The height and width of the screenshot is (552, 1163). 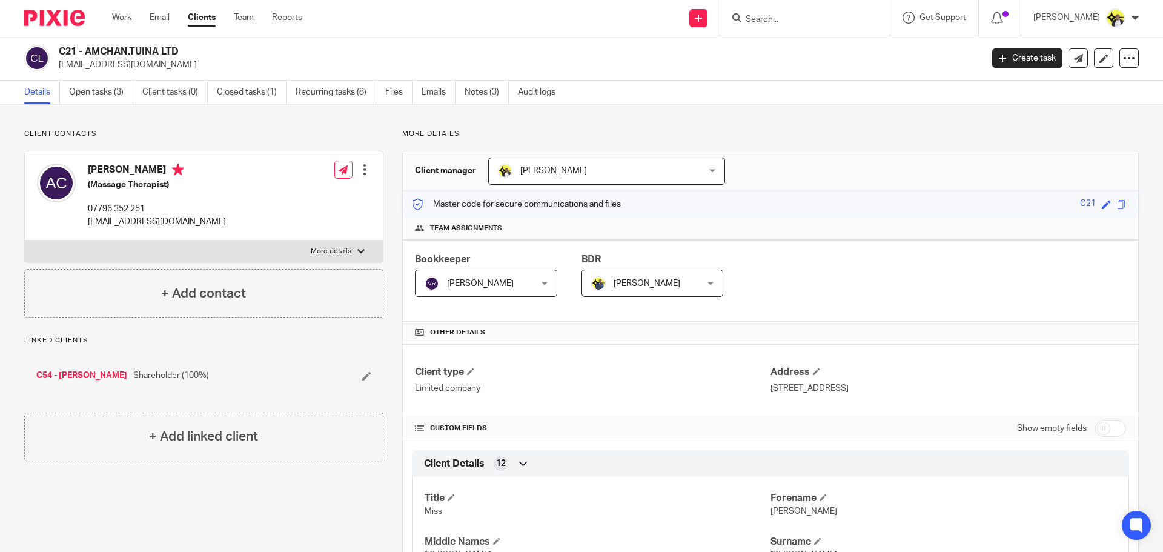 What do you see at coordinates (439, 92) in the screenshot?
I see `a: Emails` at bounding box center [439, 92].